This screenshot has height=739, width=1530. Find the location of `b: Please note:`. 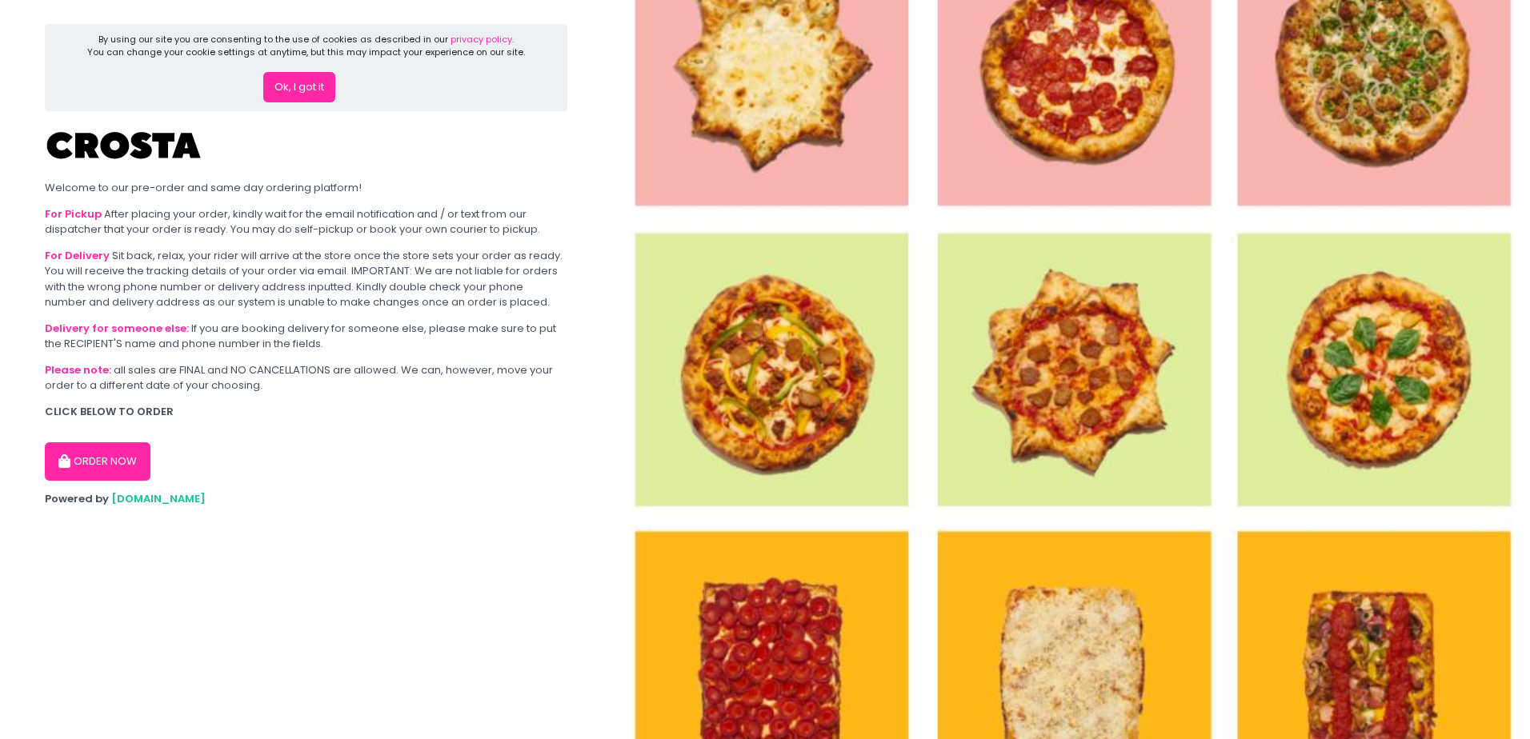

b: Please note: is located at coordinates (78, 370).